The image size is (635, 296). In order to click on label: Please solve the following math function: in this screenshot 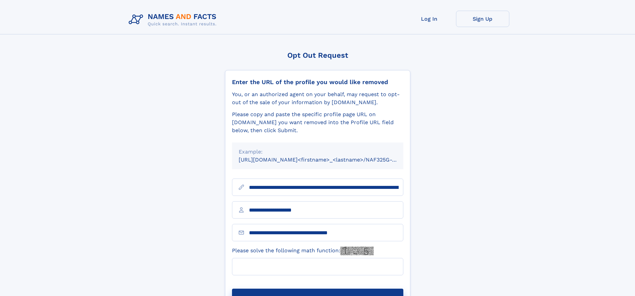, I will do `click(303, 251)`.